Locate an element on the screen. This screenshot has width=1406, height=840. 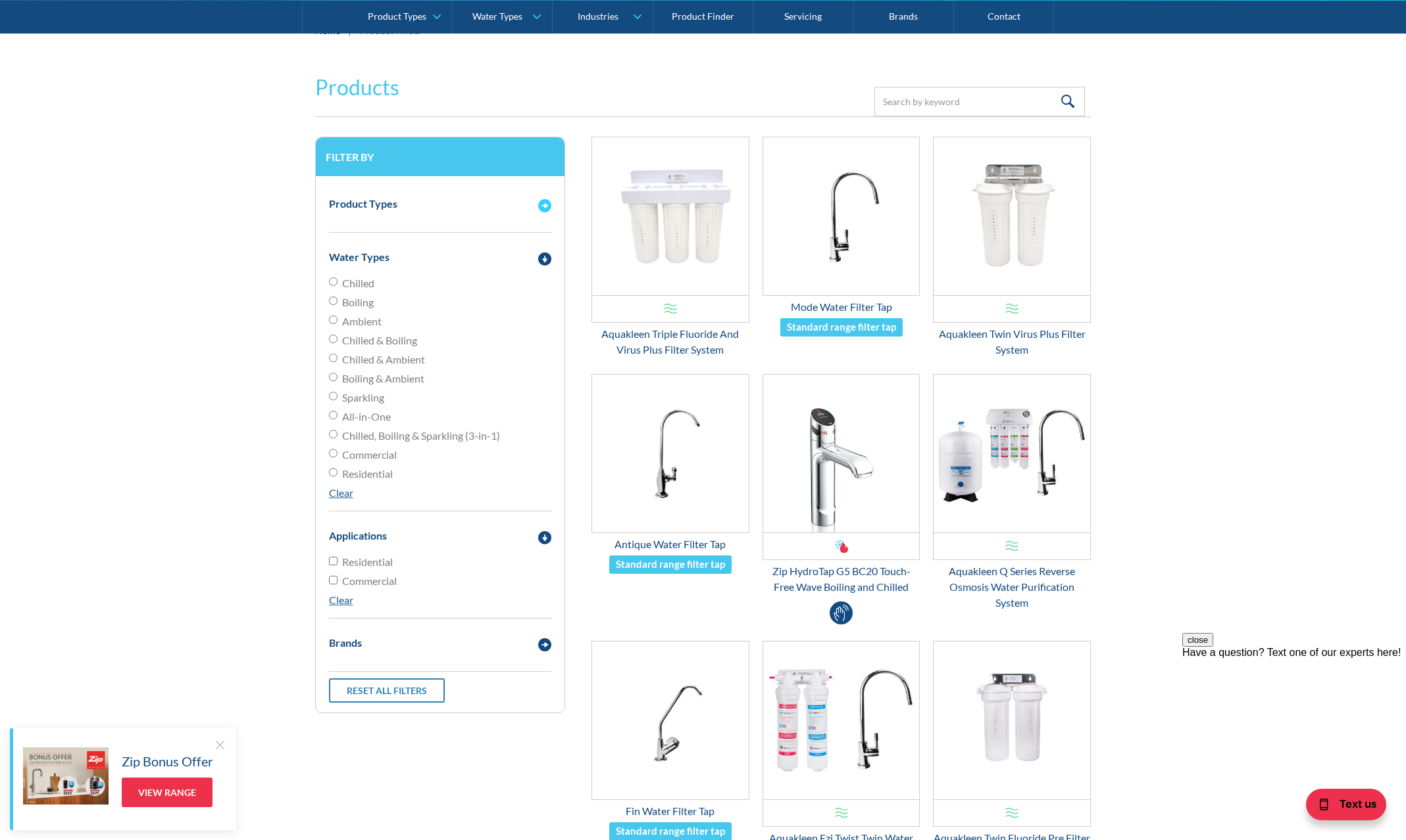
input: Chilled is located at coordinates (333, 281).